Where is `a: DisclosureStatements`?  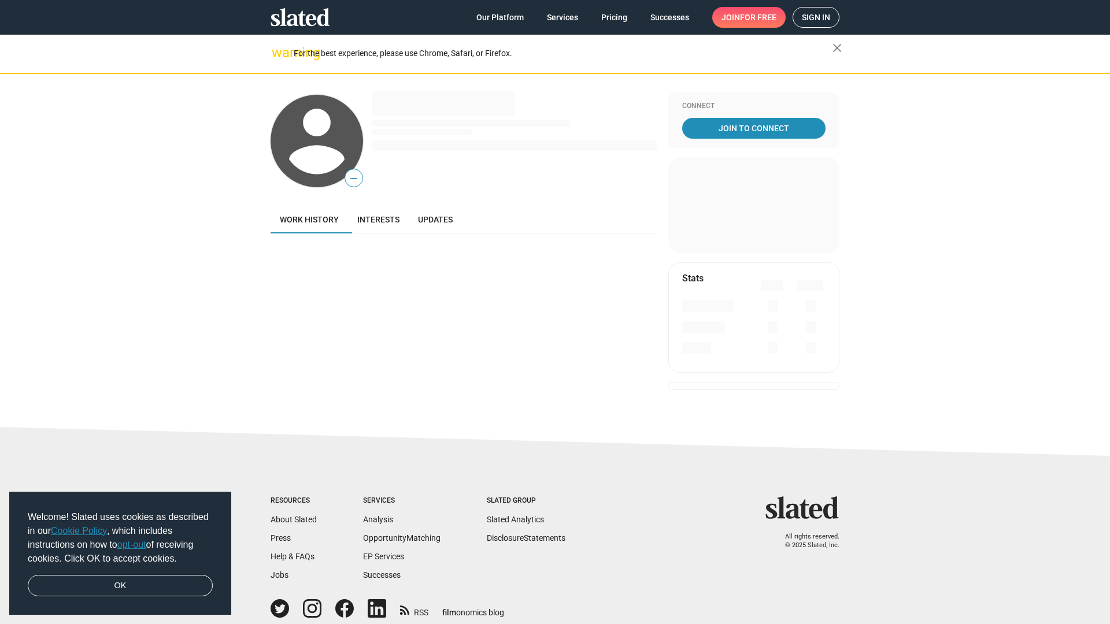
a: DisclosureStatements is located at coordinates (526, 538).